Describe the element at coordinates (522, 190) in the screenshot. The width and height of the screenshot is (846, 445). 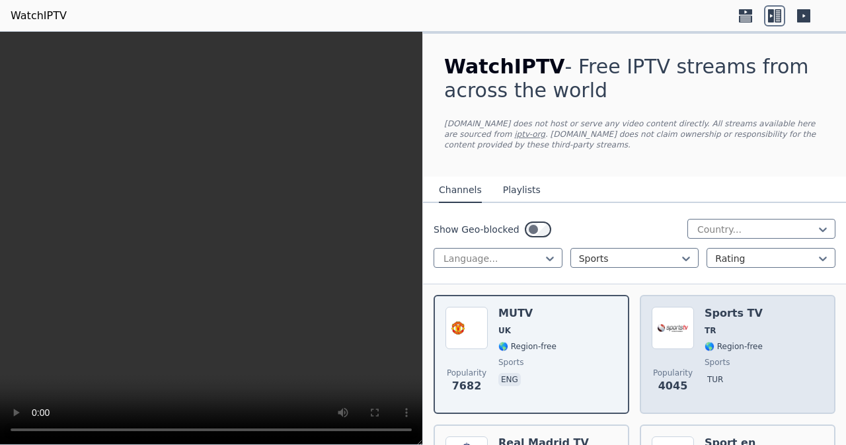
I see `button: Playlists` at that location.